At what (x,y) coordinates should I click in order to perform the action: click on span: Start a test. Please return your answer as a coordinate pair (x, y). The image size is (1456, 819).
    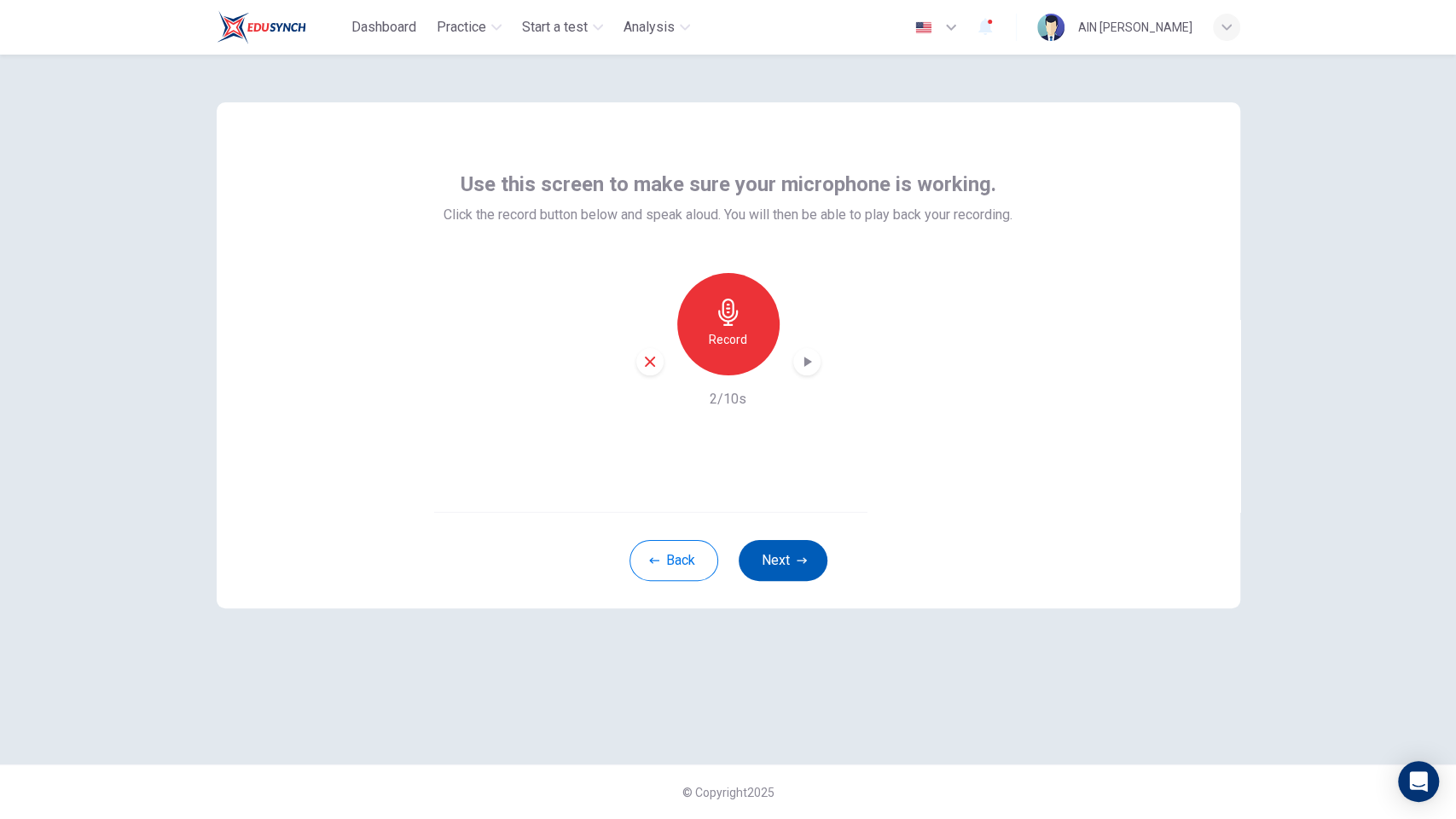
    Looking at the image, I should click on (554, 27).